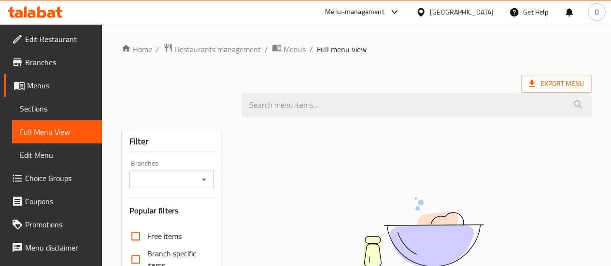 The height and width of the screenshot is (266, 611). Describe the element at coordinates (596, 12) in the screenshot. I see `span: D` at that location.